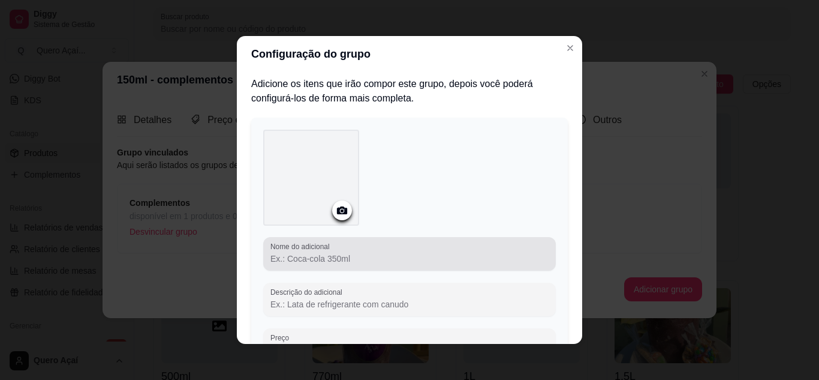  Describe the element at coordinates (570, 48) in the screenshot. I see `button: Close` at that location.